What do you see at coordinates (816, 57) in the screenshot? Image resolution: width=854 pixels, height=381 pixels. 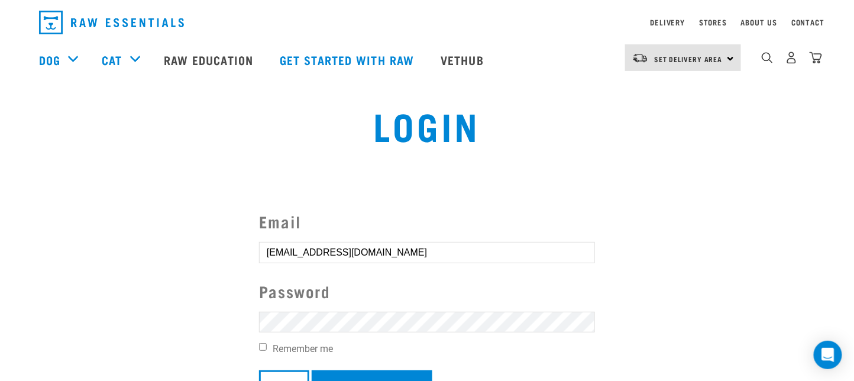 I see `img: home-icon@2x.png` at bounding box center [816, 57].